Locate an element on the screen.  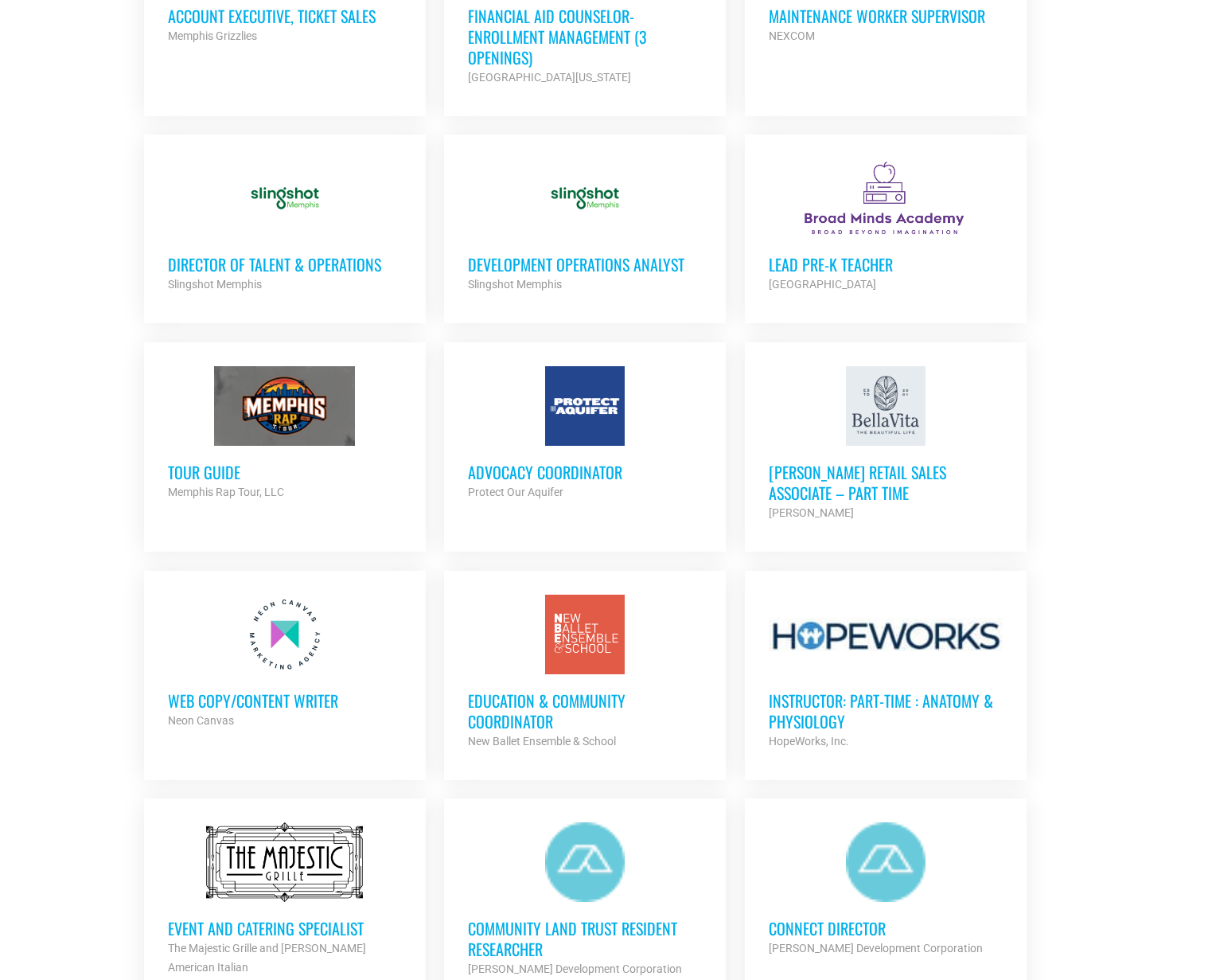
h3: Account Executive, Ticket Sales is located at coordinates (285, 16).